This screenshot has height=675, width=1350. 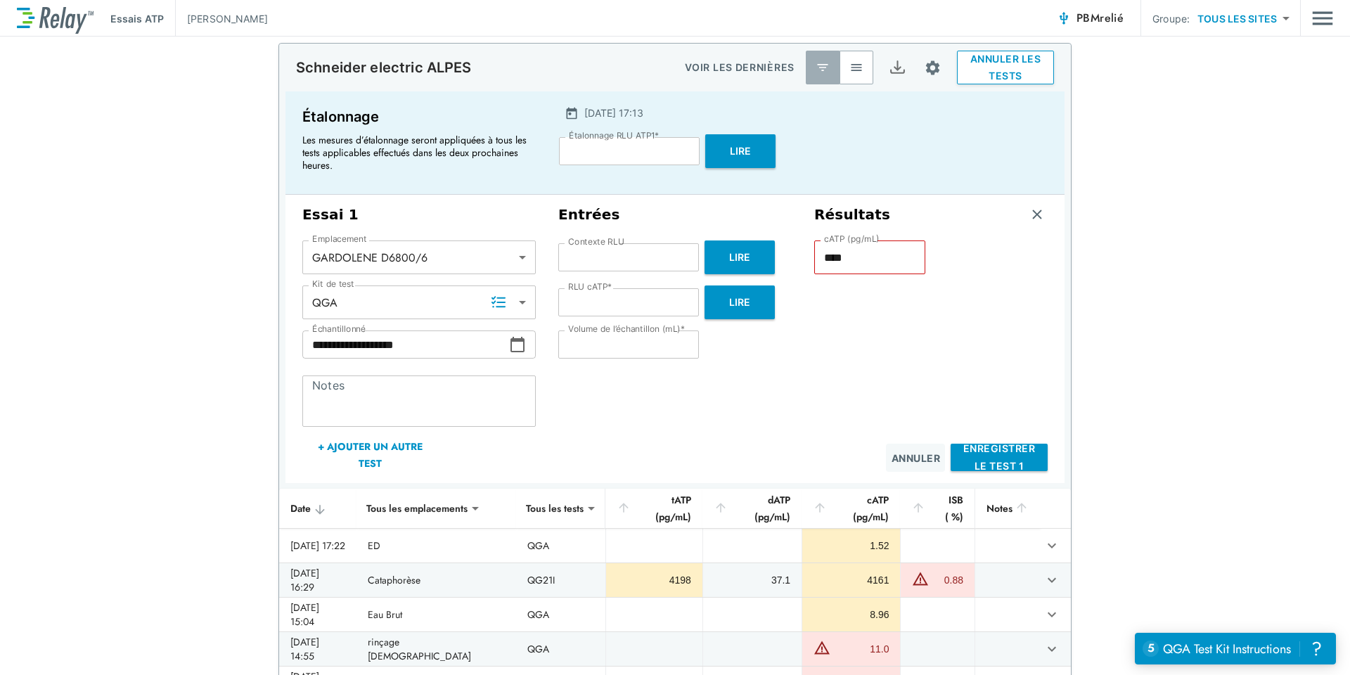 What do you see at coordinates (1323, 18) in the screenshot?
I see `button: Menu principal` at bounding box center [1323, 18].